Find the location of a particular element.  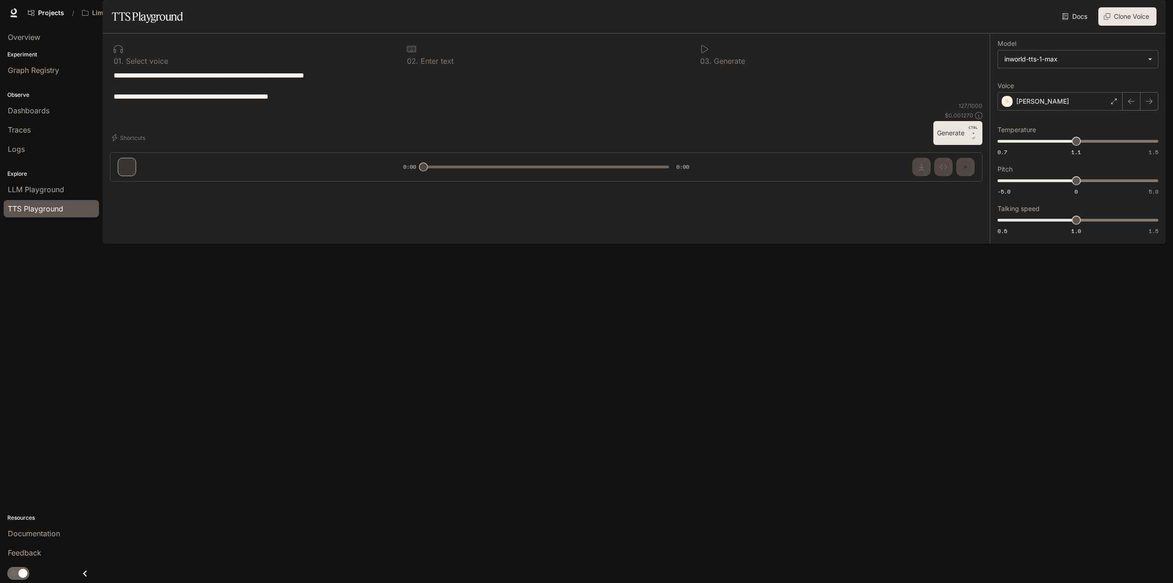

p: Pitch is located at coordinates (1005, 169).